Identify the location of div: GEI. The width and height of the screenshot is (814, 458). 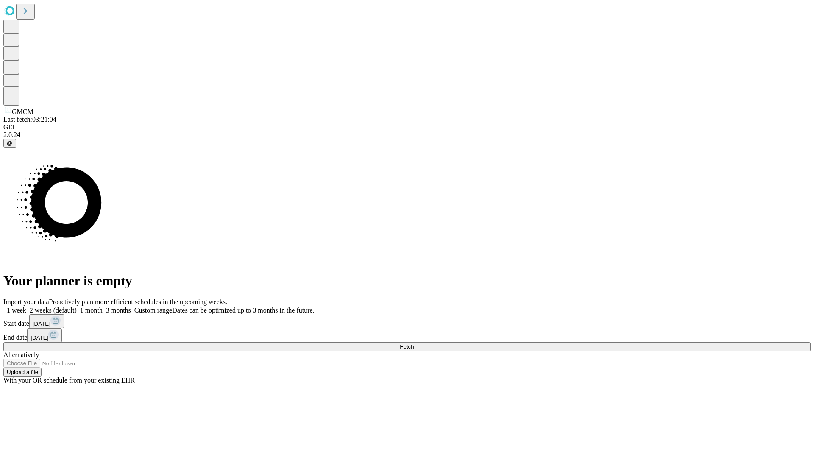
(407, 127).